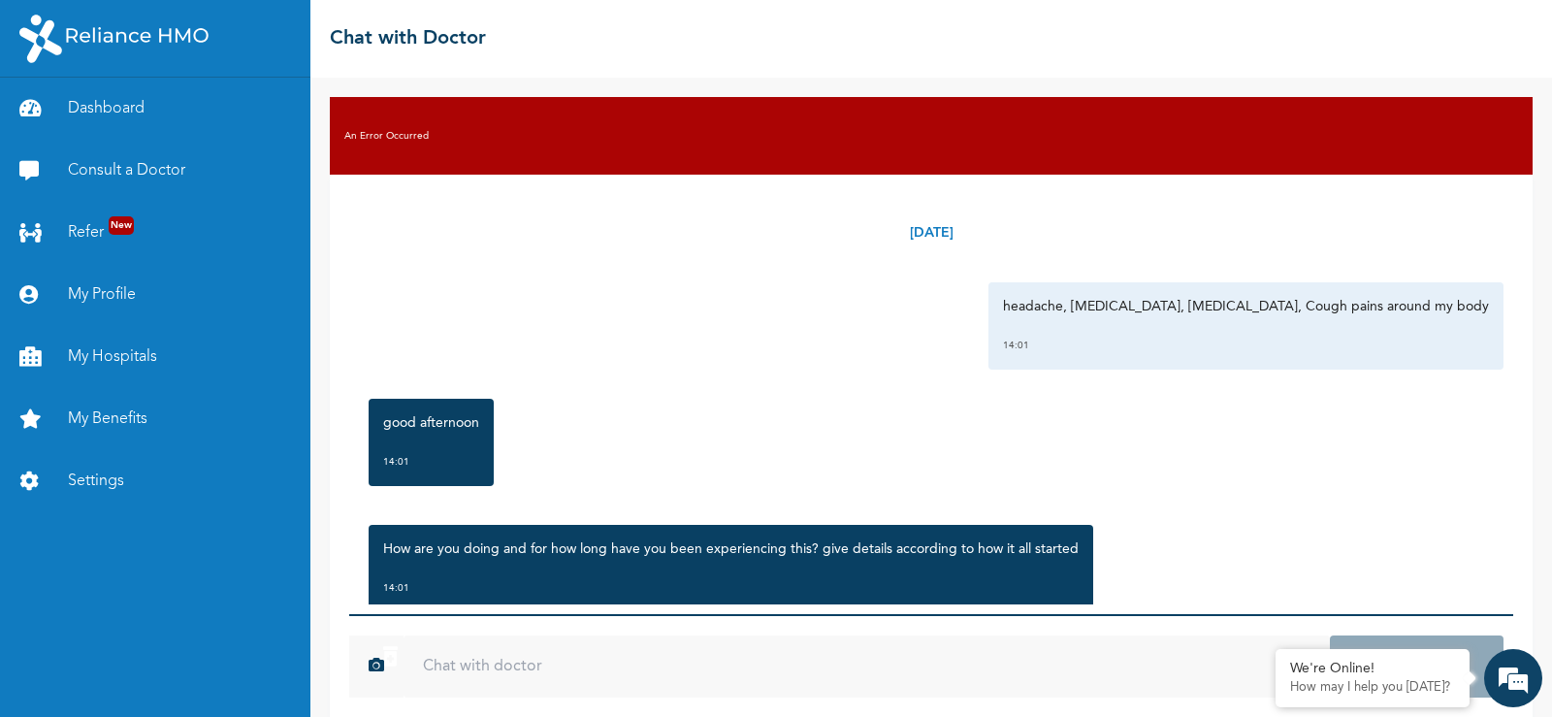 The height and width of the screenshot is (717, 1552). Describe the element at coordinates (386, 136) in the screenshot. I see `h3: An Error Occurred` at that location.